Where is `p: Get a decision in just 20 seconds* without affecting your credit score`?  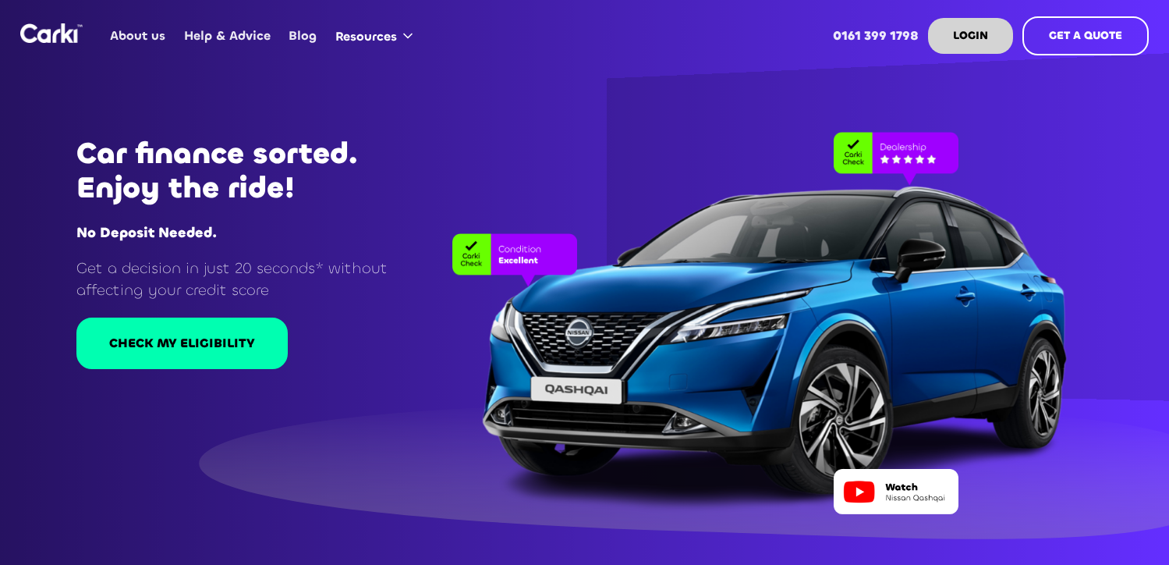
p: Get a decision in just 20 seconds* without affecting your credit score is located at coordinates (251, 279).